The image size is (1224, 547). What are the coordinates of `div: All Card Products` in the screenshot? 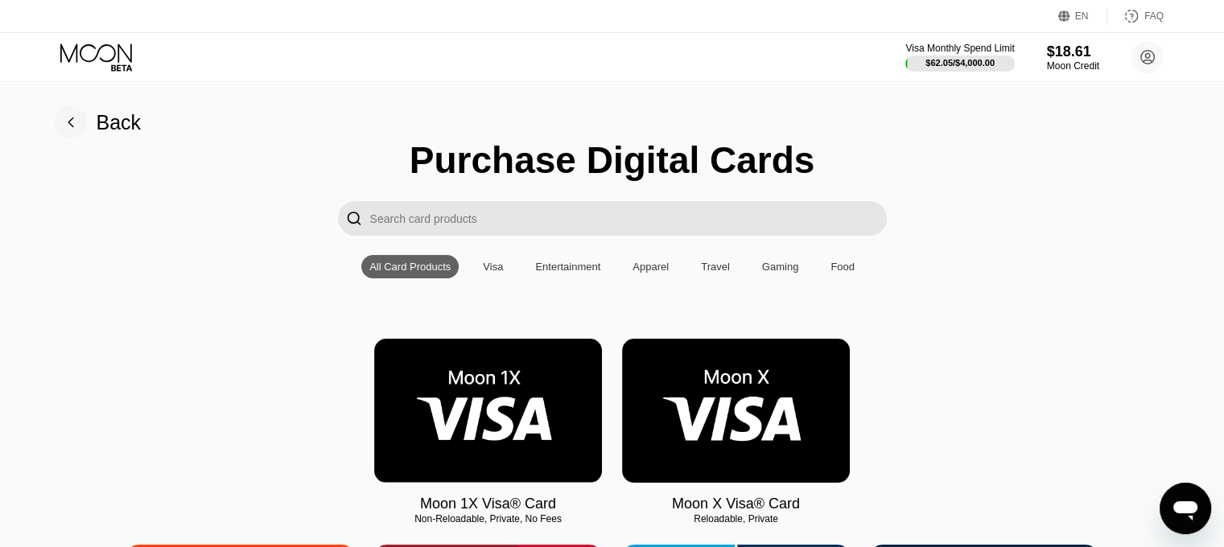 It's located at (410, 266).